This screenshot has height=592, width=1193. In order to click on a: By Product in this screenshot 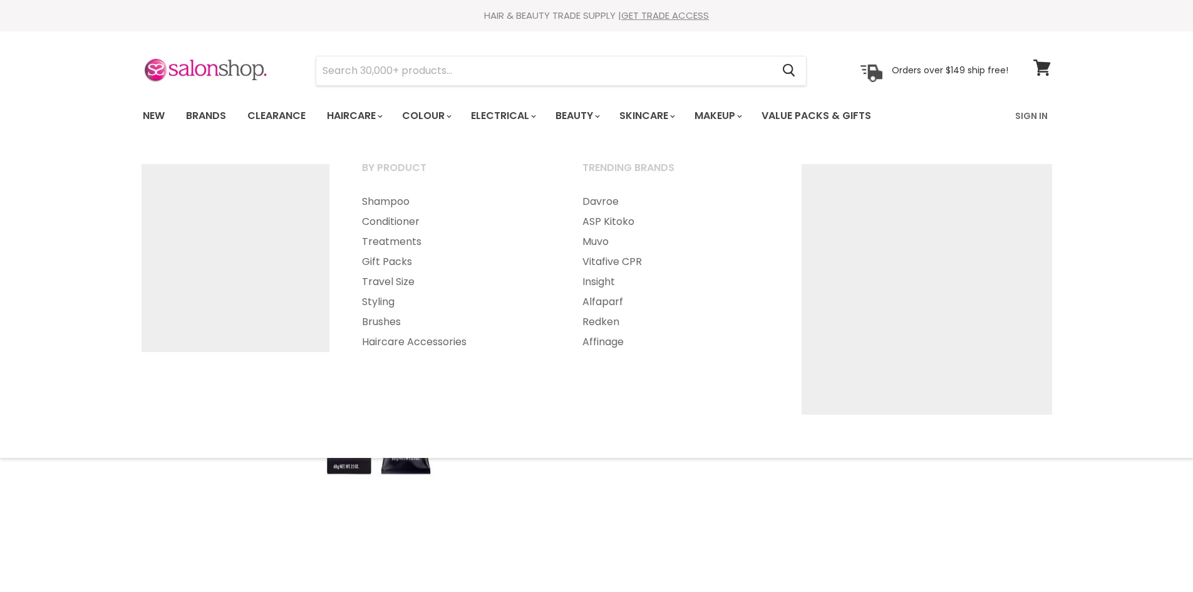, I will do `click(455, 173)`.